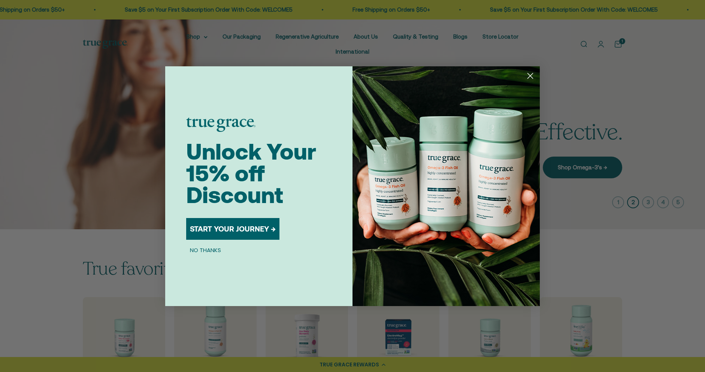  What do you see at coordinates (530, 76) in the screenshot?
I see `button: Close dialog` at bounding box center [530, 76].